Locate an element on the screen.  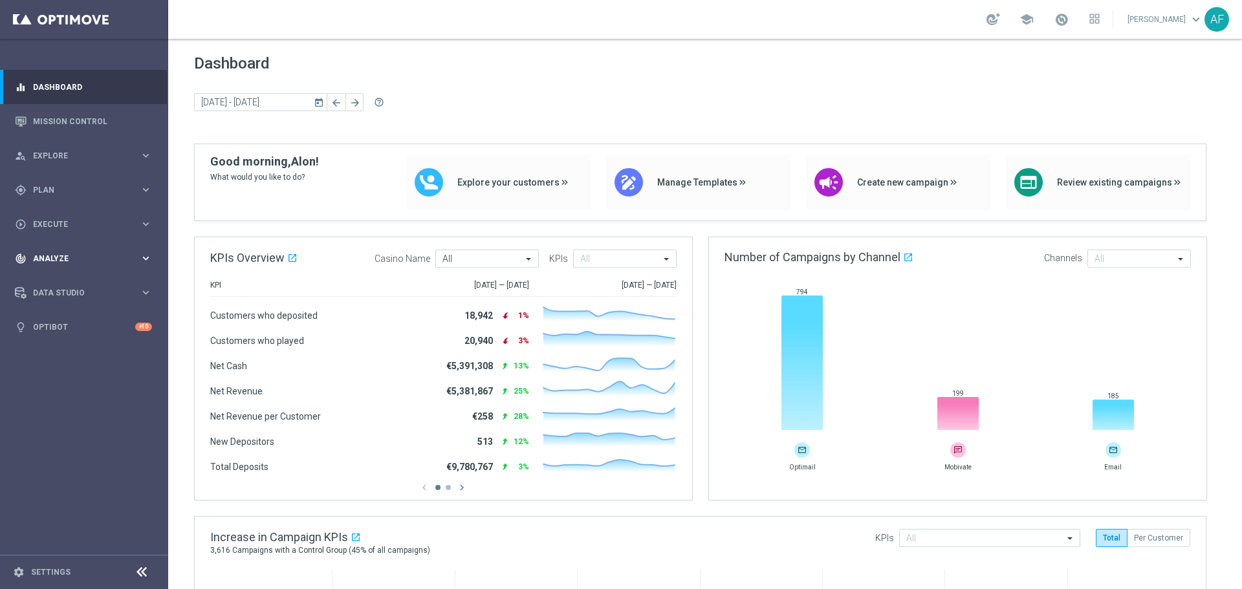
button: equalizer Dashboard is located at coordinates (83, 87).